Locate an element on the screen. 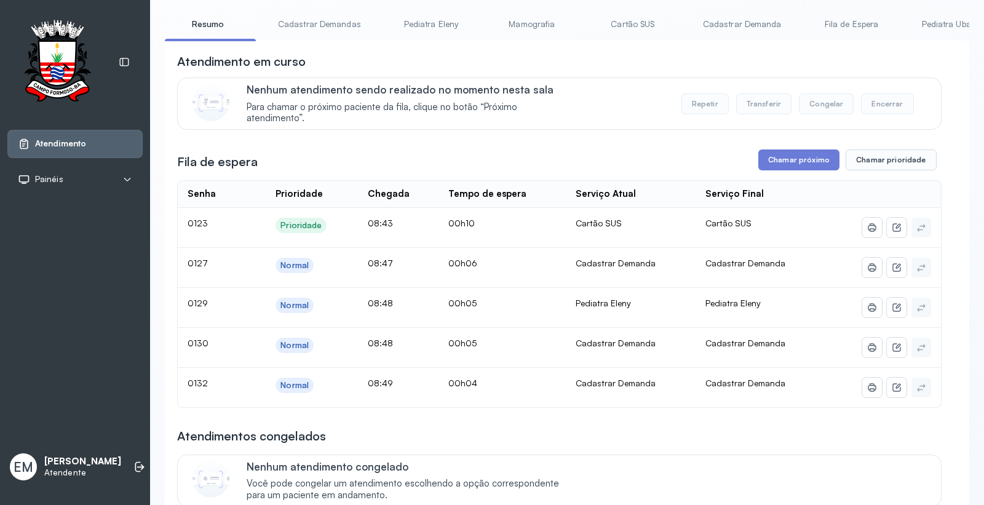 The image size is (984, 505). span: 0129 is located at coordinates (197, 302).